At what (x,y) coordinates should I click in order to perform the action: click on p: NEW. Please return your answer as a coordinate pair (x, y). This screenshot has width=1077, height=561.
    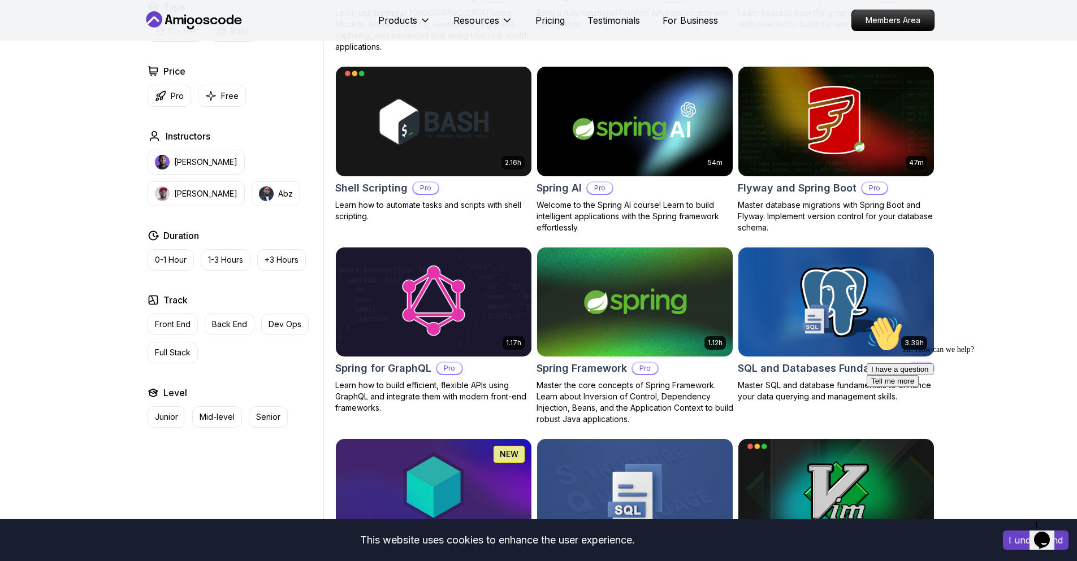
    Looking at the image, I should click on (509, 454).